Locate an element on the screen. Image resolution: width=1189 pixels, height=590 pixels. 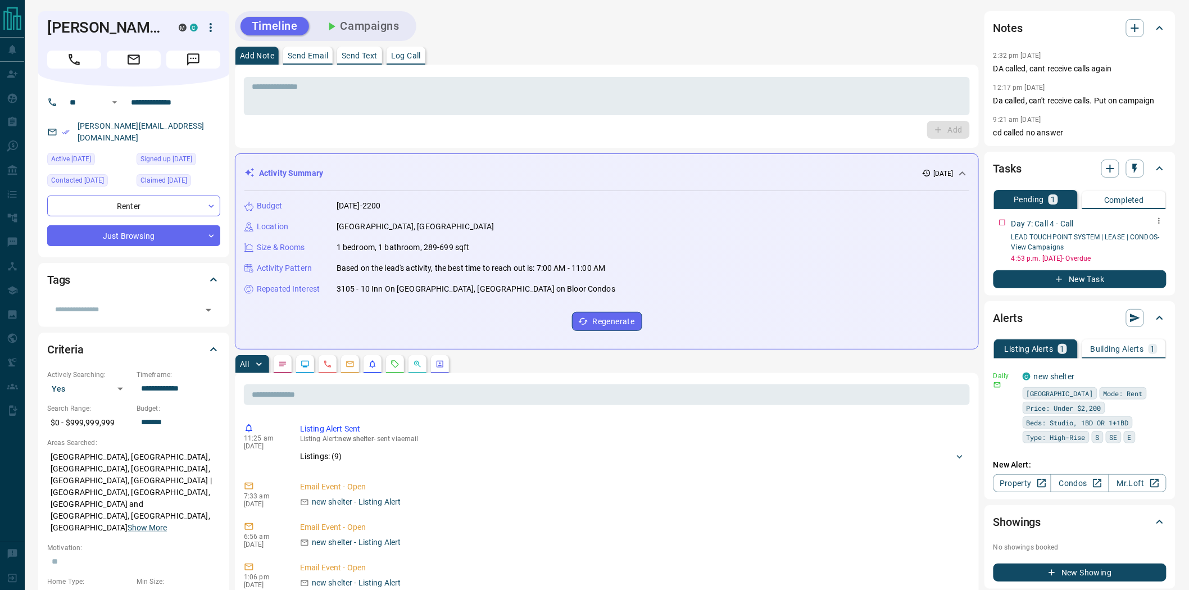
p: Budget: is located at coordinates (178, 409).